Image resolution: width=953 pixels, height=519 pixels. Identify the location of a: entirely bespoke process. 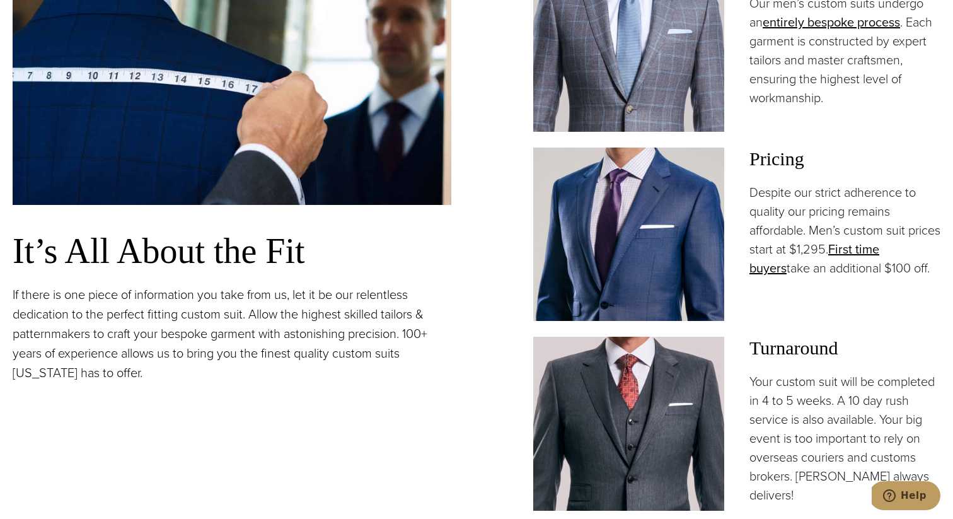
(831, 22).